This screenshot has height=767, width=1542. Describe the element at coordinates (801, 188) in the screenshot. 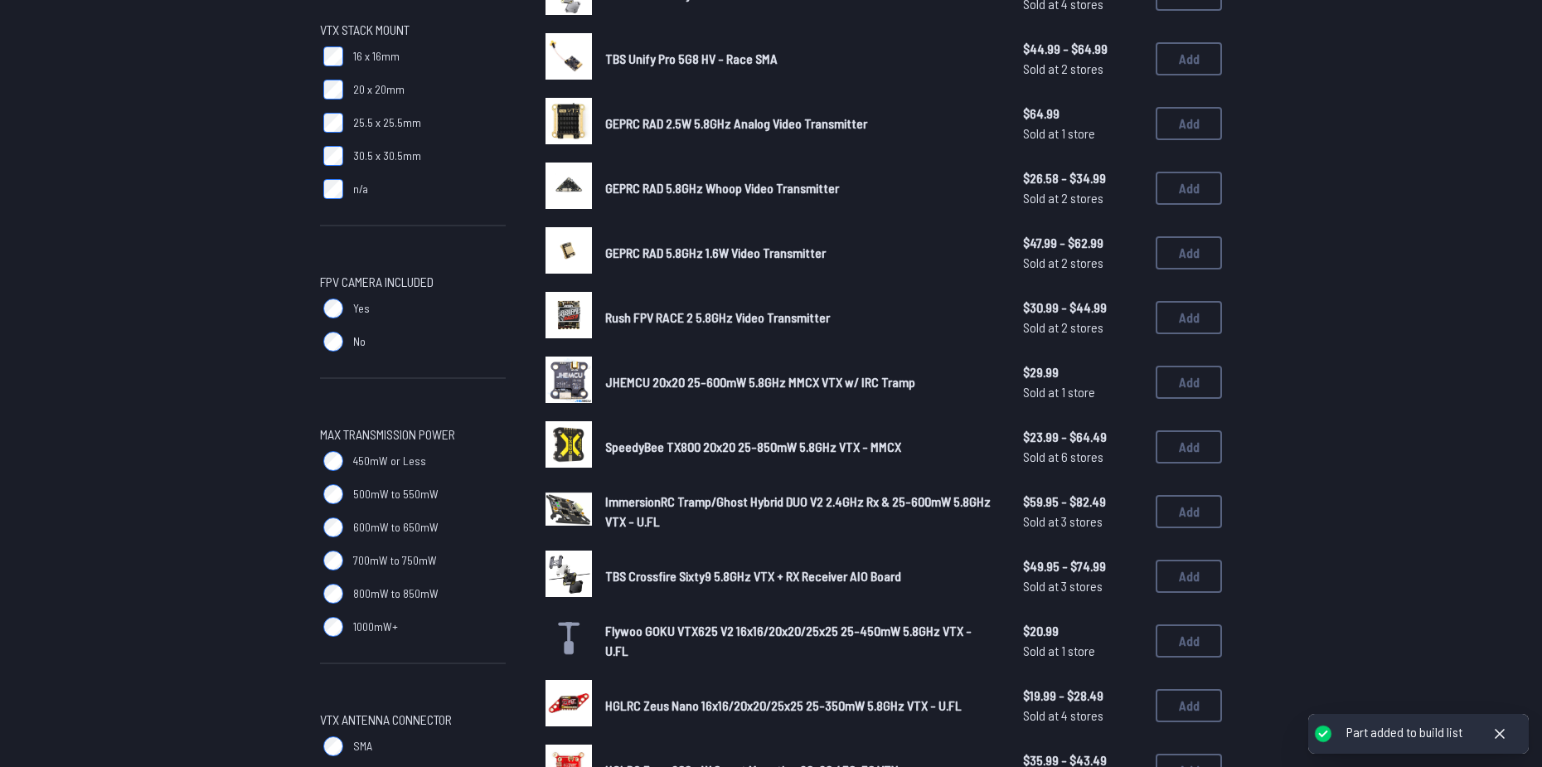

I see `a: GEPRC RAD 5.8GHz Whoop Video Transmitter` at that location.